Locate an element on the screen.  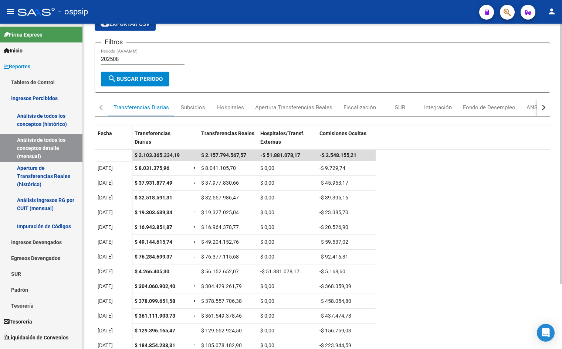
span: -$ 23.385,70 is located at coordinates (334, 213).